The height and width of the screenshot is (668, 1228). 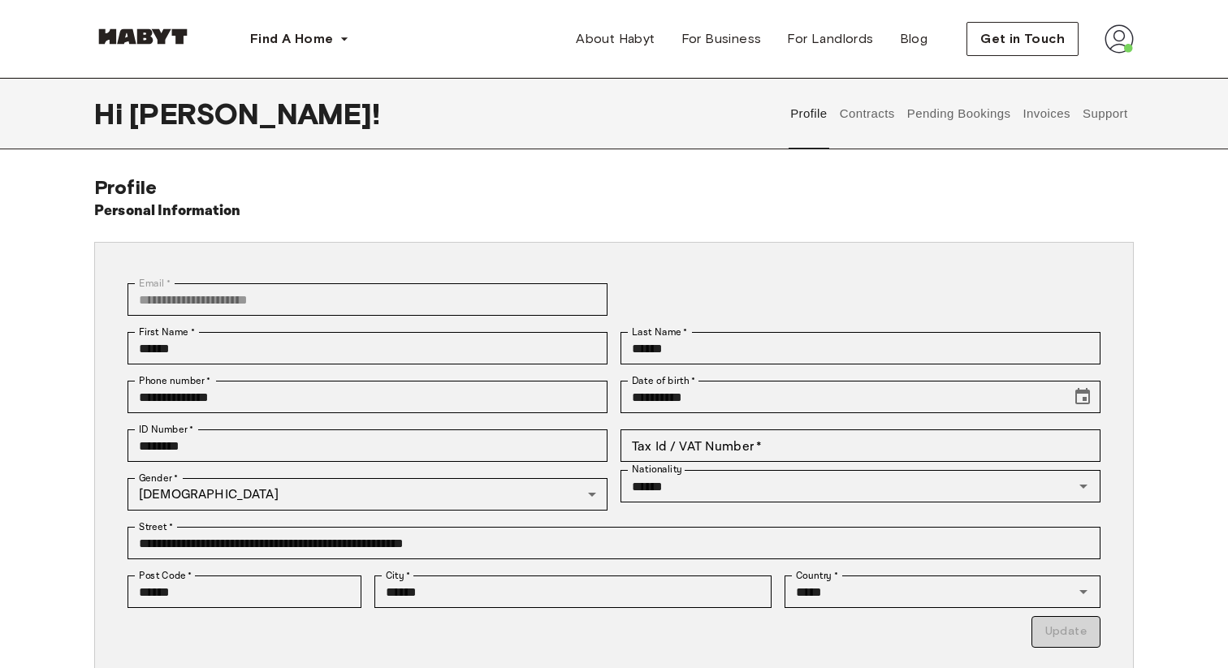 I want to click on span: Profile, so click(x=125, y=187).